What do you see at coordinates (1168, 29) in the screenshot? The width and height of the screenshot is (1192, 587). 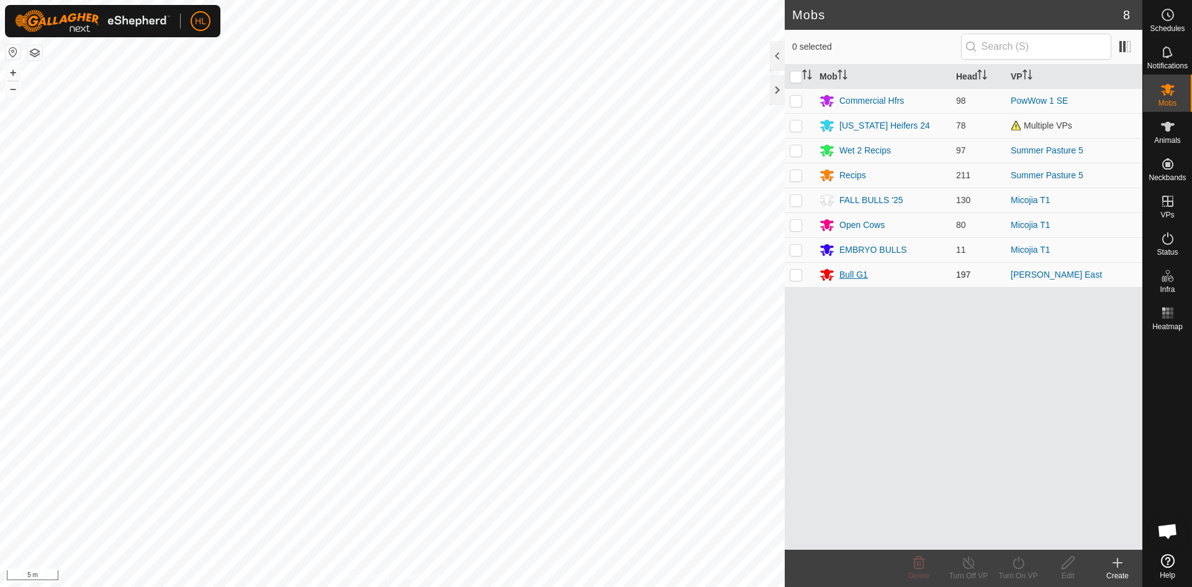 I see `span: Schedules` at bounding box center [1168, 29].